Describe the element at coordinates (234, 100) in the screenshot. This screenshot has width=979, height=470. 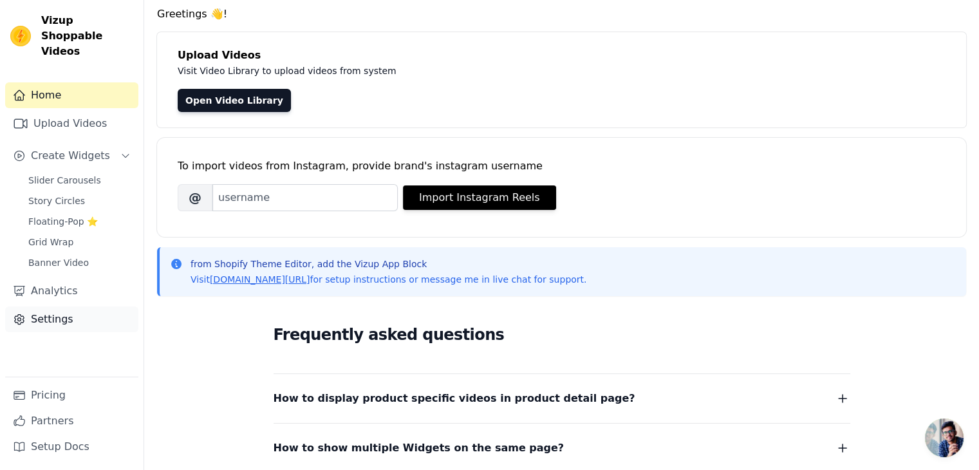
I see `a: Open Video Library` at that location.